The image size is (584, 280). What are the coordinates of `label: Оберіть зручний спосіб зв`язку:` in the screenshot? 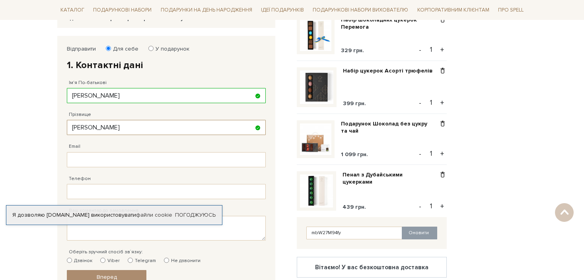 It's located at (106, 252).